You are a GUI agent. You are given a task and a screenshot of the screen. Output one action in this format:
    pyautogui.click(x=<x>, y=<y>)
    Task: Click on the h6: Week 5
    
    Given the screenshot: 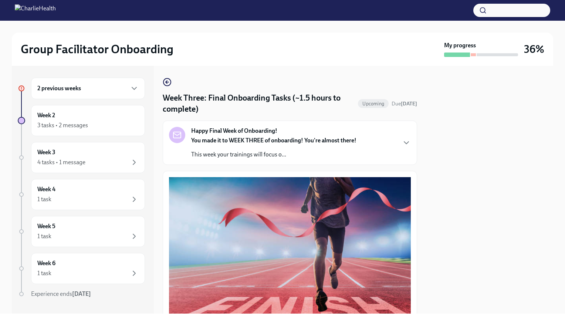 What is the action you would take?
    pyautogui.click(x=46, y=226)
    